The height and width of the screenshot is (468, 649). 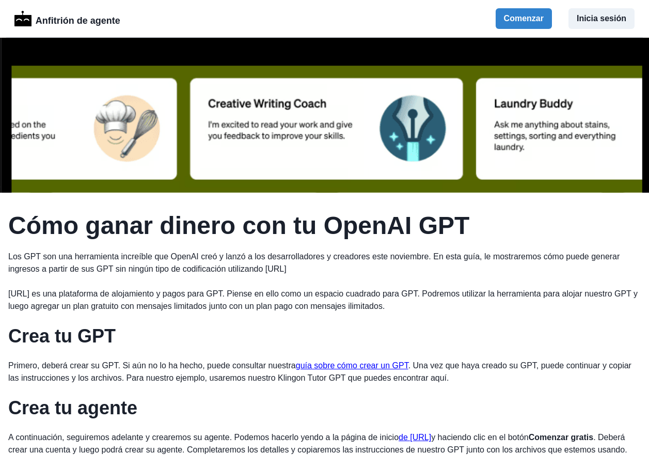 I want to click on strong: Comenzar gratis, so click(x=561, y=437).